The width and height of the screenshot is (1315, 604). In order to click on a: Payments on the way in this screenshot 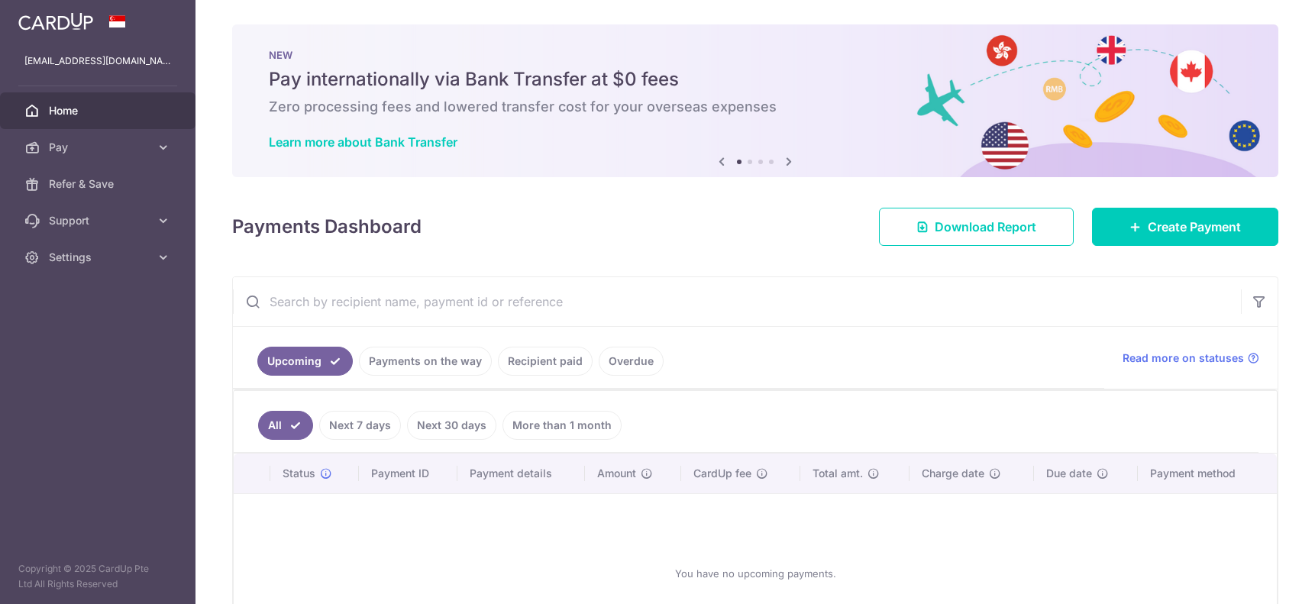, I will do `click(425, 361)`.